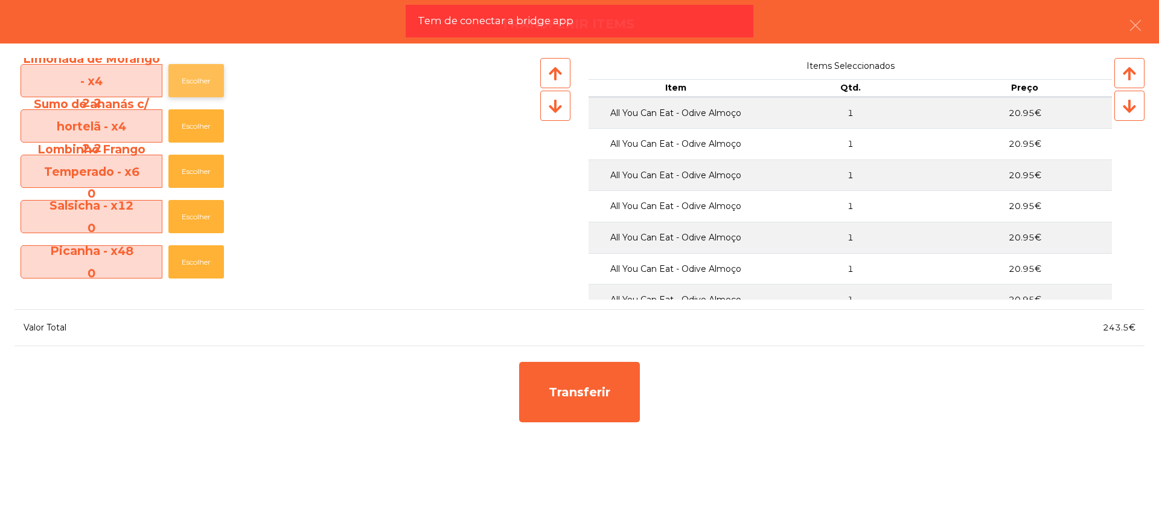 The width and height of the screenshot is (1159, 525). I want to click on span: Tem de conectar a bridge app, so click(496, 21).